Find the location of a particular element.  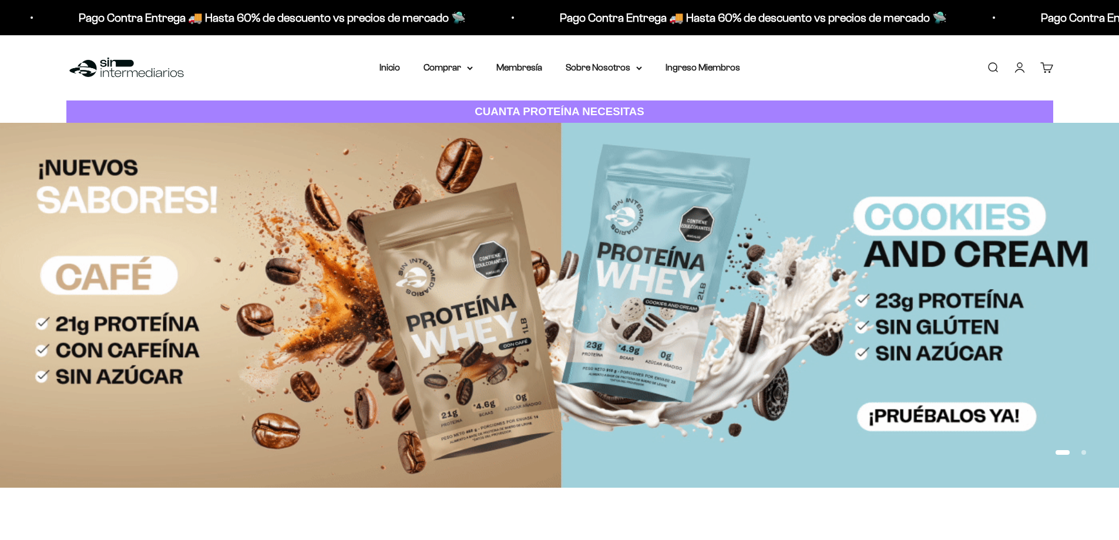

a: Ingreso Miembros is located at coordinates (702, 67).